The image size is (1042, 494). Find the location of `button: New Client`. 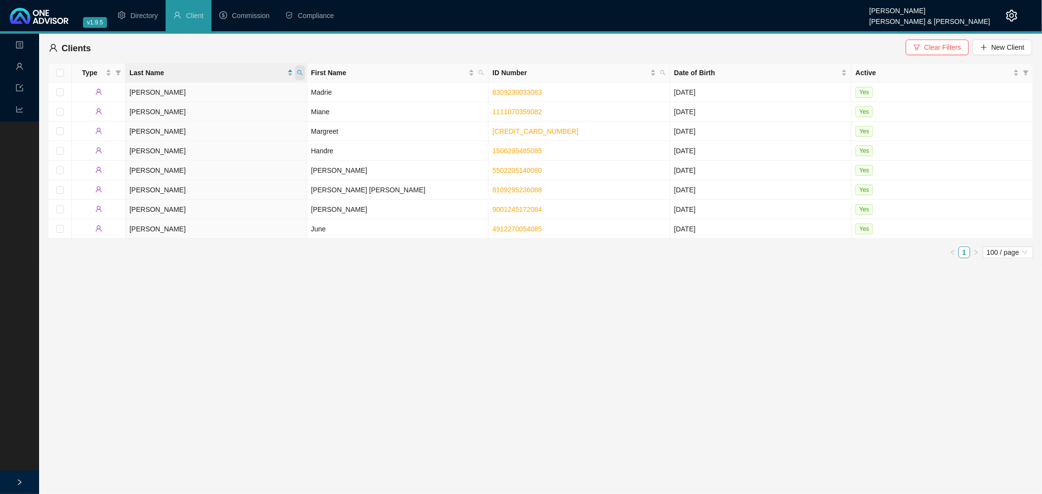

button: New Client is located at coordinates (1002, 47).